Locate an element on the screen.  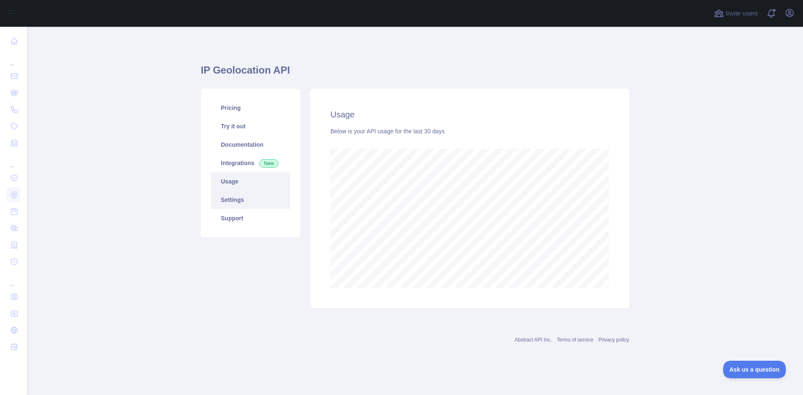
a: Abstract API Inc. is located at coordinates (533, 340).